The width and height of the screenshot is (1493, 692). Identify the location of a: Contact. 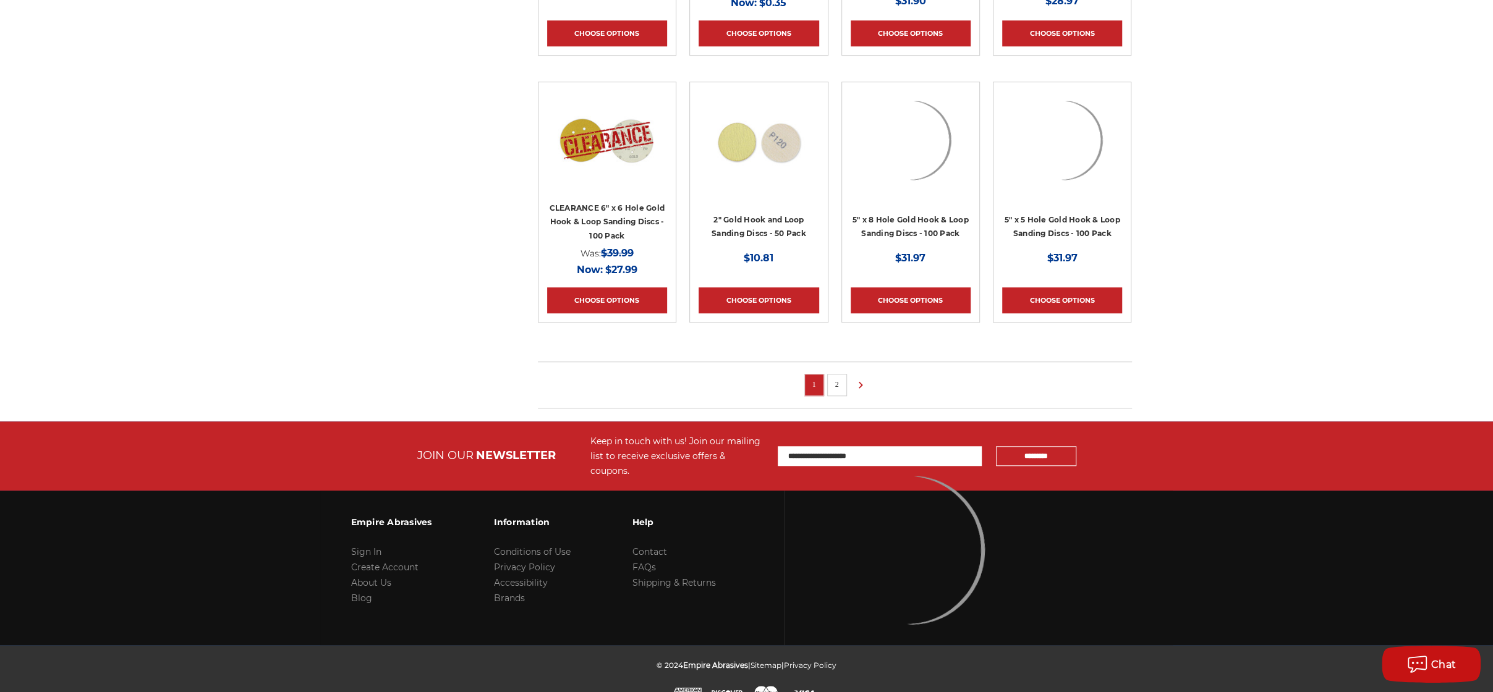
(650, 552).